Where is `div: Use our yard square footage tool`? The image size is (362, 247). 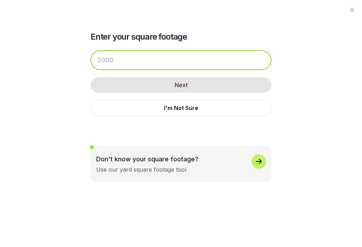
div: Use our yard square footage tool is located at coordinates (141, 169).